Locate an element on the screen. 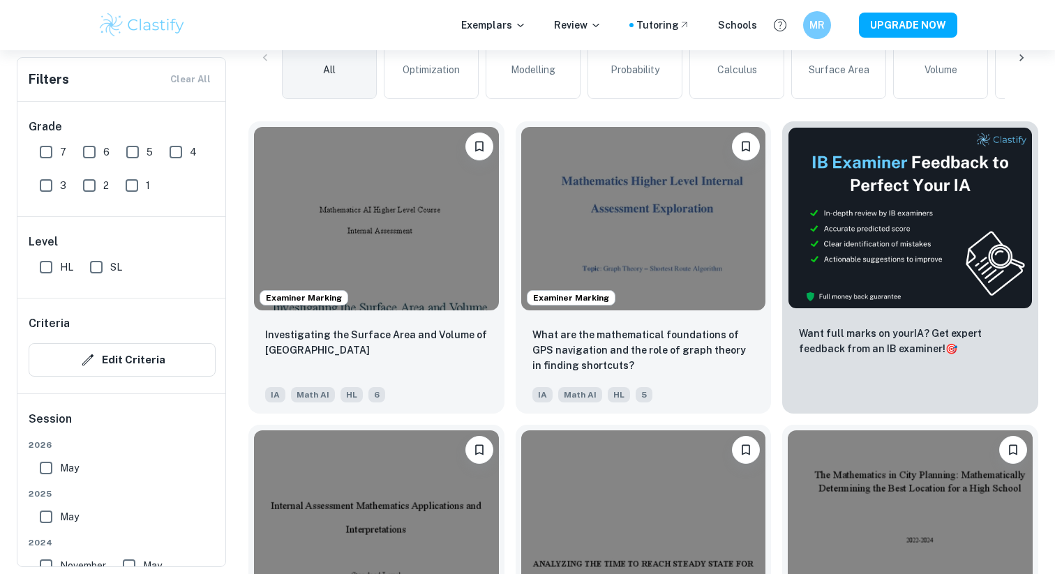  span: 2026 is located at coordinates (122, 445).